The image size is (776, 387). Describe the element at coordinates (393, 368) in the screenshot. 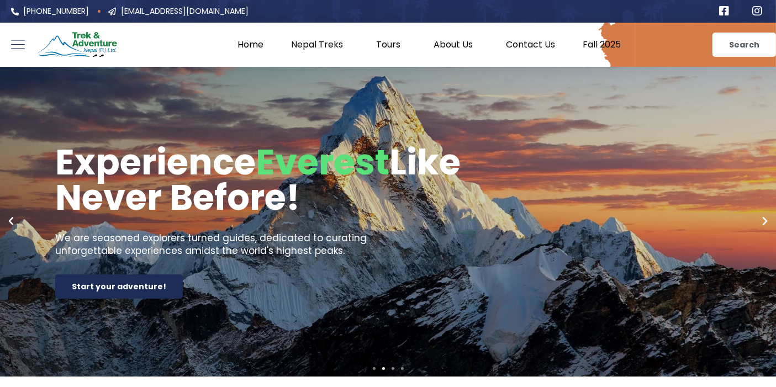

I see `span: Go to slide 3` at that location.